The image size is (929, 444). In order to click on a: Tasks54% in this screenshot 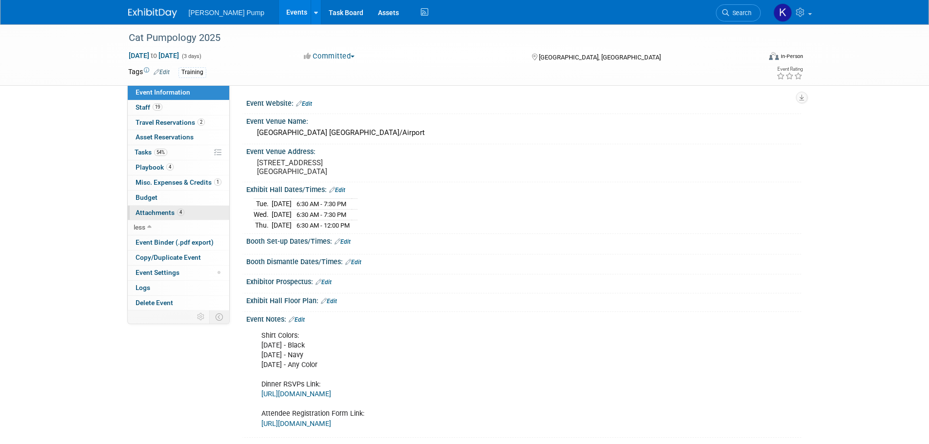, I will do `click(178, 153)`.